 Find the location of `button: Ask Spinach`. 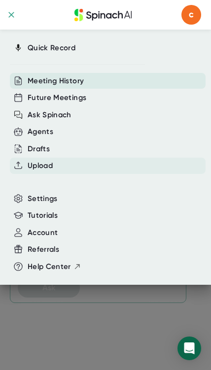

button: Ask Spinach is located at coordinates (49, 115).